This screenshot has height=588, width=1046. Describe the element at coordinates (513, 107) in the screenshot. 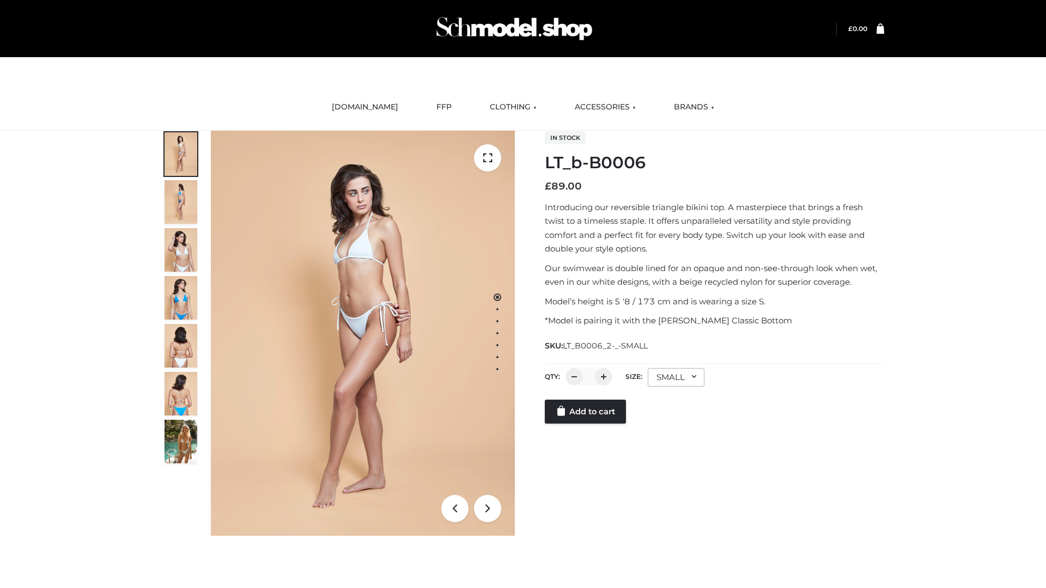

I see `a: CLOTHING` at that location.